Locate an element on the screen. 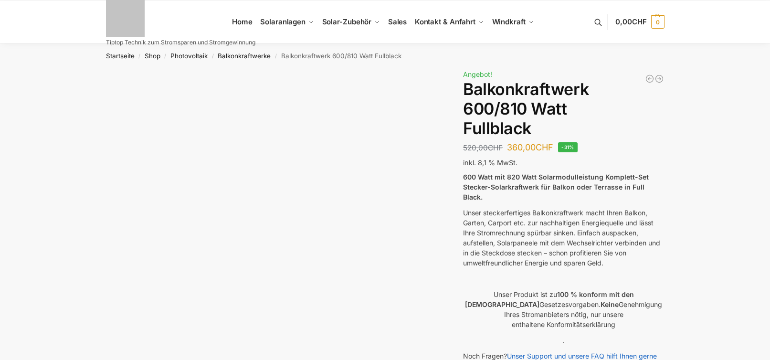 The width and height of the screenshot is (770, 360). span: Windkraft is located at coordinates (509, 21).